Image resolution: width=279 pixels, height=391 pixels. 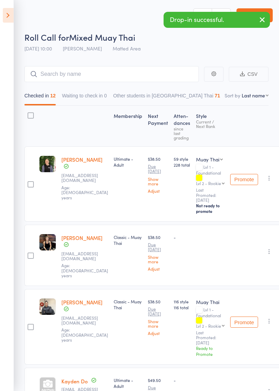 I want to click on span: 116 total, so click(x=182, y=307).